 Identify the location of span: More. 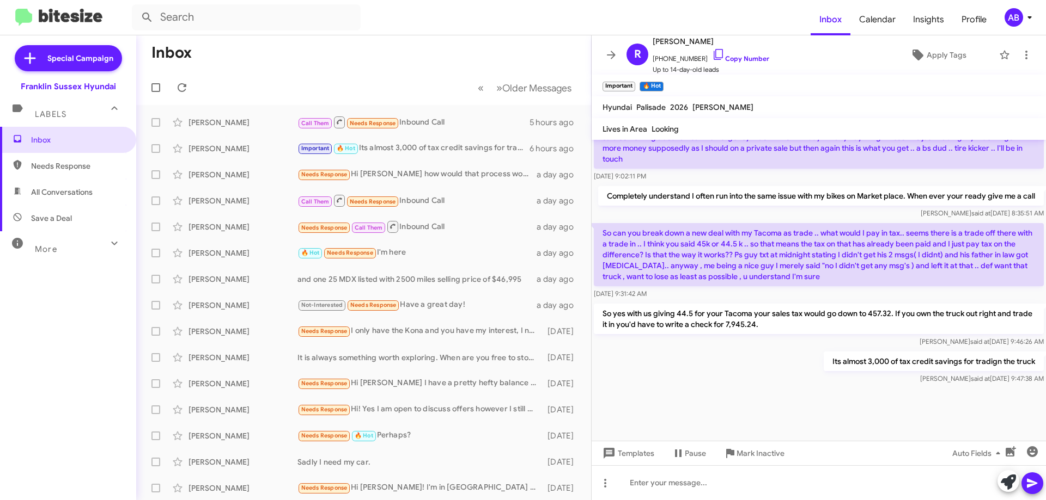
(46, 249).